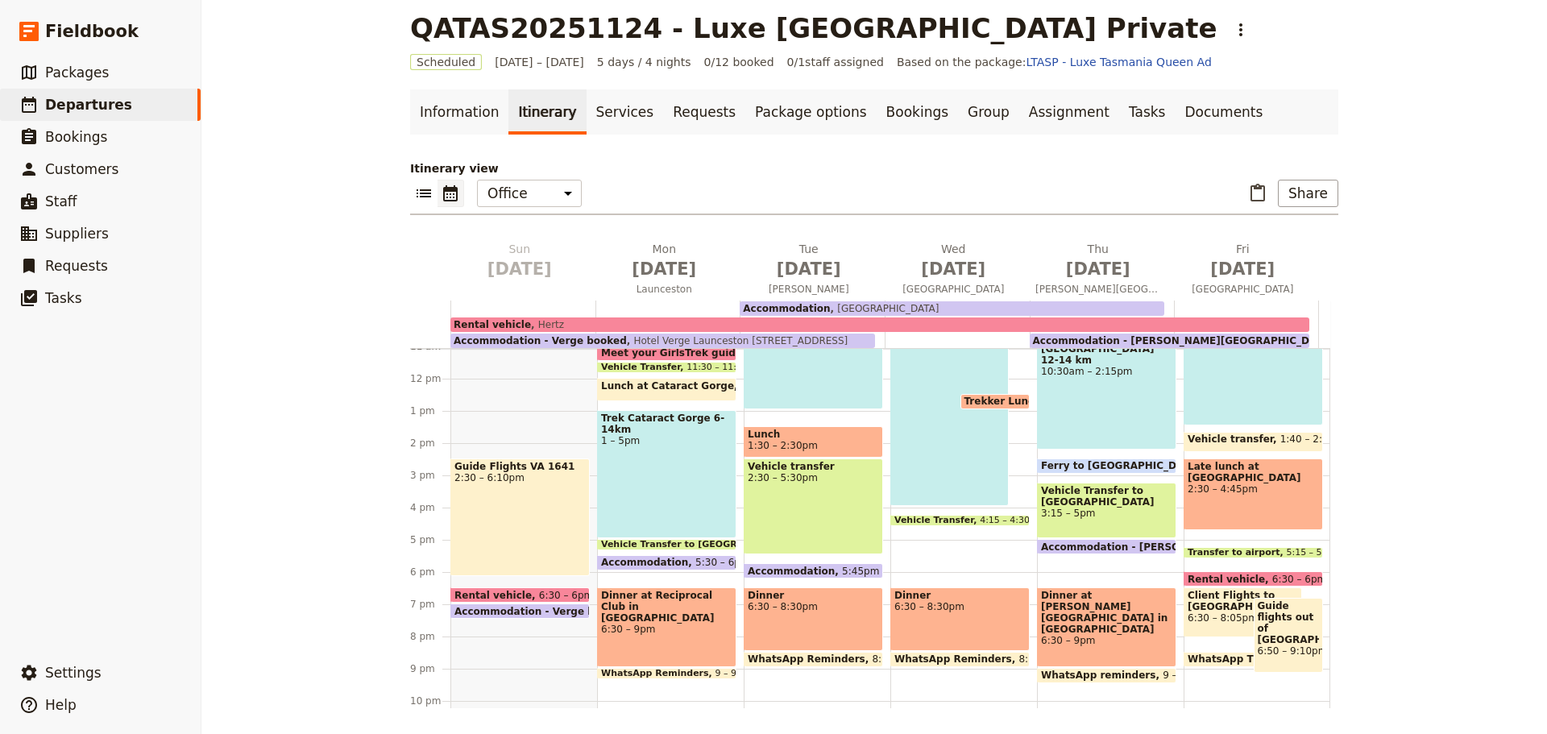 The height and width of the screenshot is (734, 1547). I want to click on span: 1:30 – 2:30pm, so click(783, 446).